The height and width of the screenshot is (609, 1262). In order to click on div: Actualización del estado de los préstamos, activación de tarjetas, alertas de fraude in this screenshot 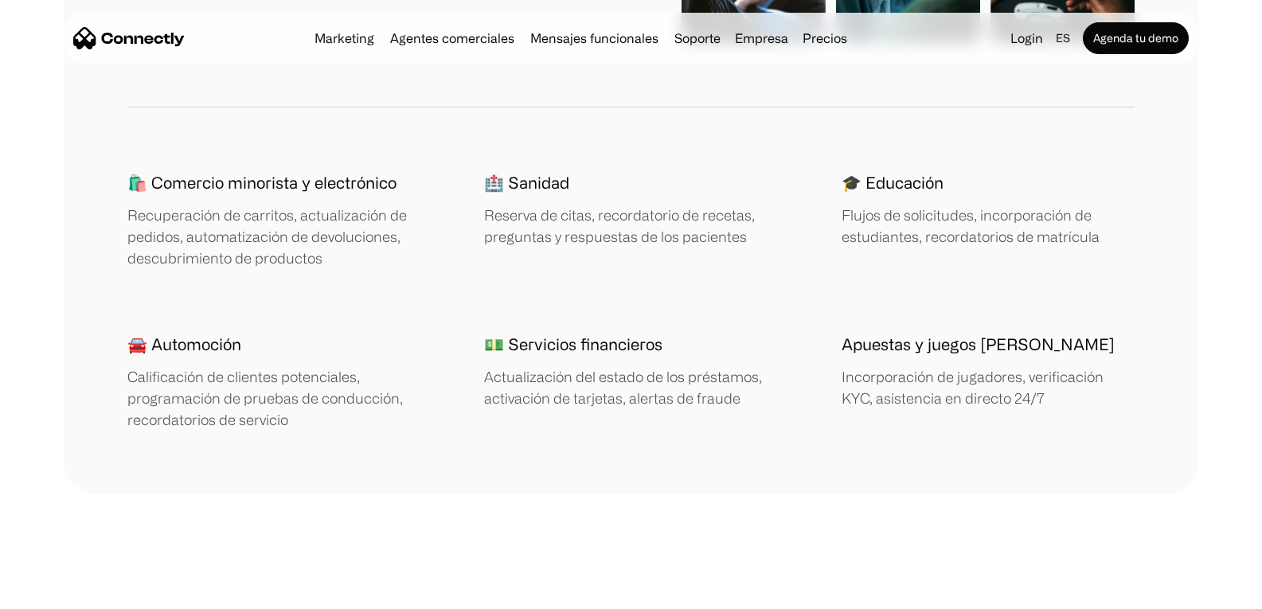, I will do `click(631, 388)`.